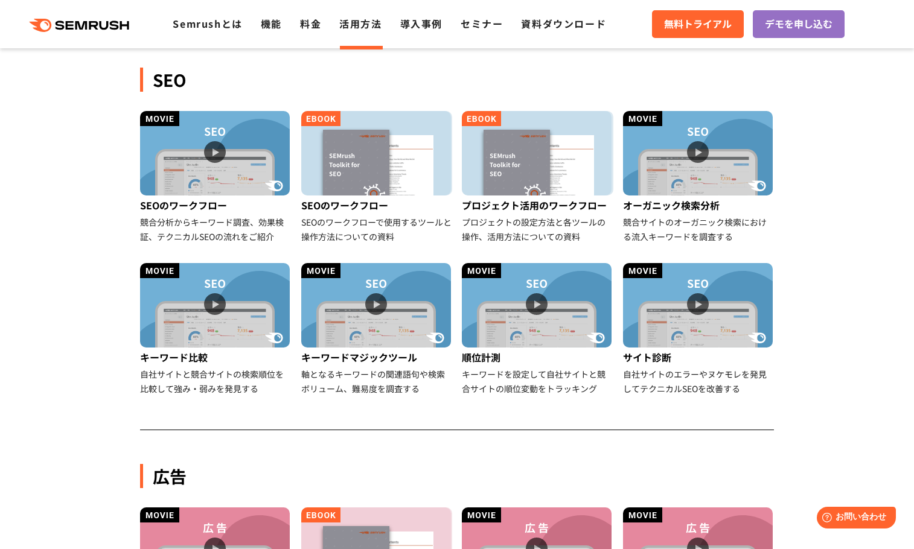  Describe the element at coordinates (537, 357) in the screenshot. I see `div: 順位計測` at that location.